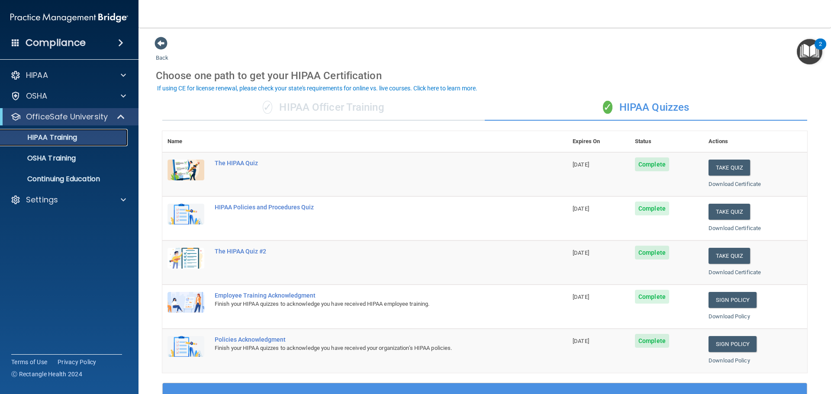 This screenshot has width=831, height=394. I want to click on a: Sign Policy, so click(732, 300).